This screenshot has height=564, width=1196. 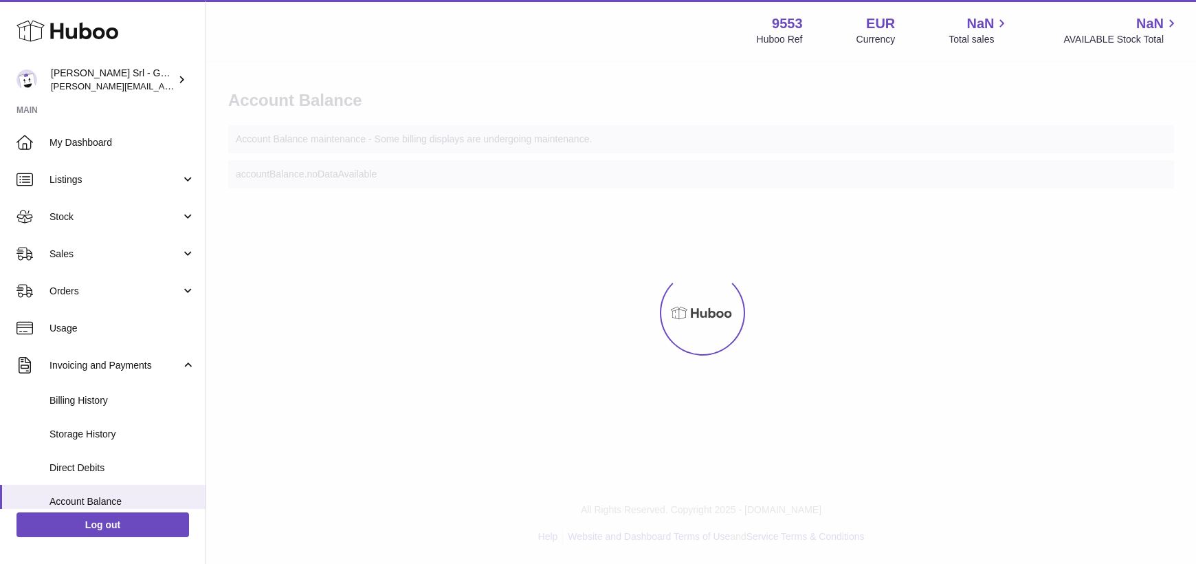 What do you see at coordinates (780, 39) in the screenshot?
I see `div: Huboo Ref` at bounding box center [780, 39].